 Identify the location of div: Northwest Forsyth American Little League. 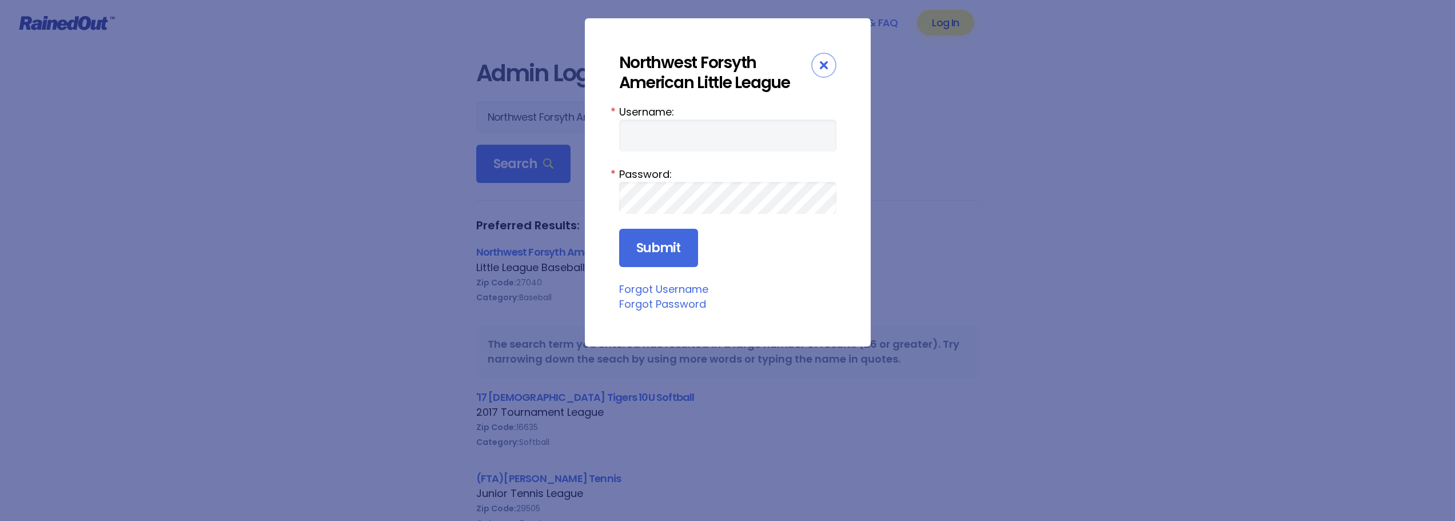
(715, 73).